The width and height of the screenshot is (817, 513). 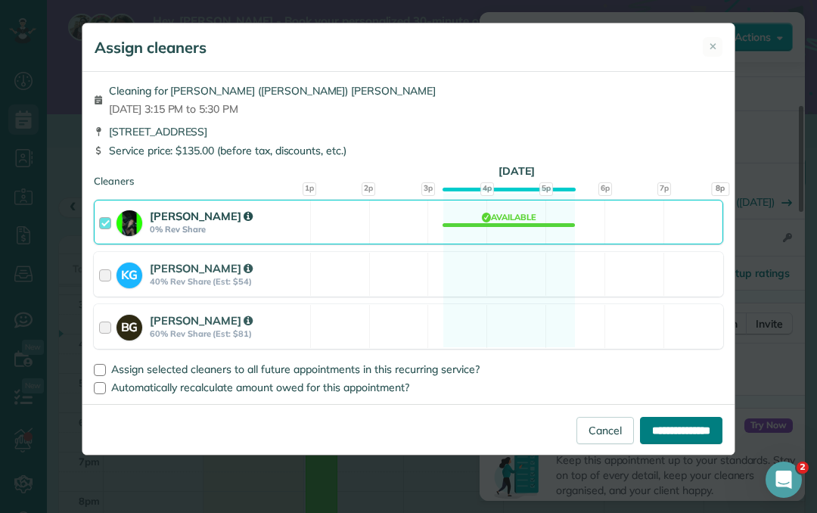 I want to click on strong: 0% Rev Share, so click(x=228, y=229).